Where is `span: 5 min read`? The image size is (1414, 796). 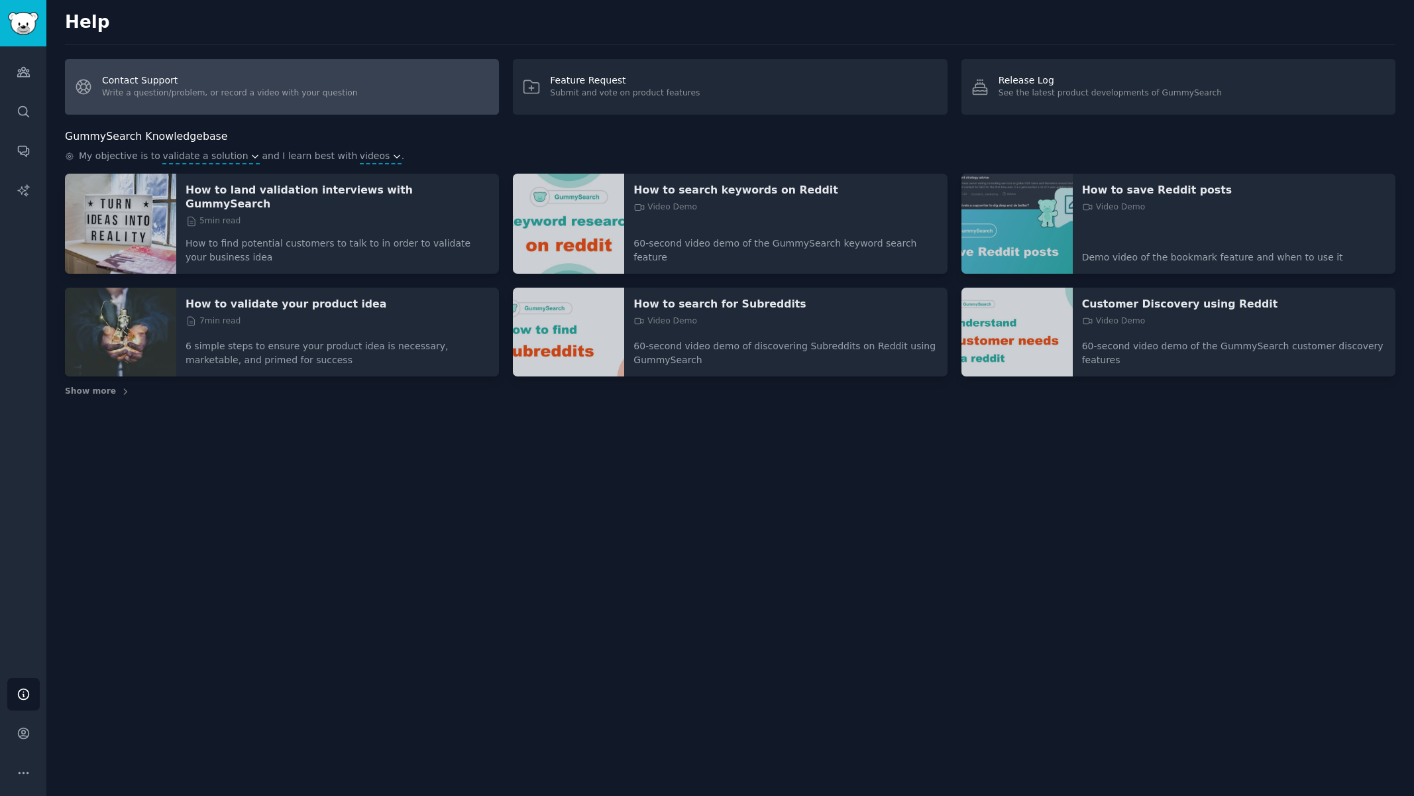 span: 5 min read is located at coordinates (213, 221).